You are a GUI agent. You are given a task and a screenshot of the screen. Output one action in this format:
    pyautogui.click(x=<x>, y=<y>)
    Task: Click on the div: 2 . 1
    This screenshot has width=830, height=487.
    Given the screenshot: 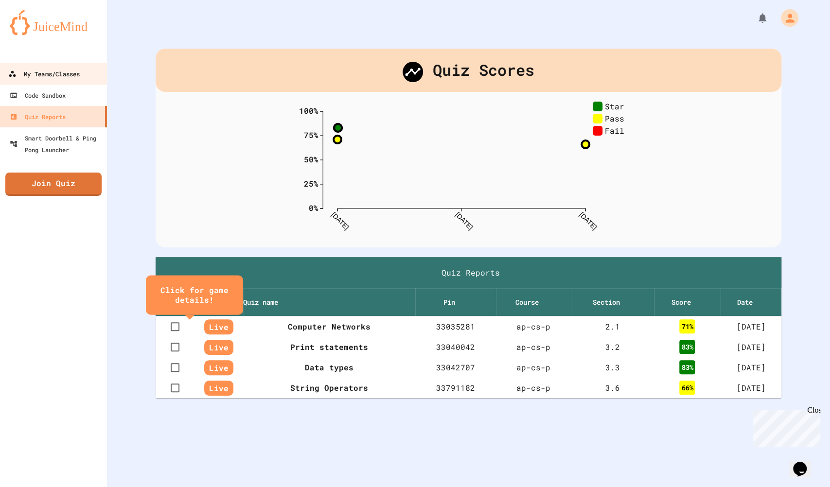 What is the action you would take?
    pyautogui.click(x=612, y=327)
    